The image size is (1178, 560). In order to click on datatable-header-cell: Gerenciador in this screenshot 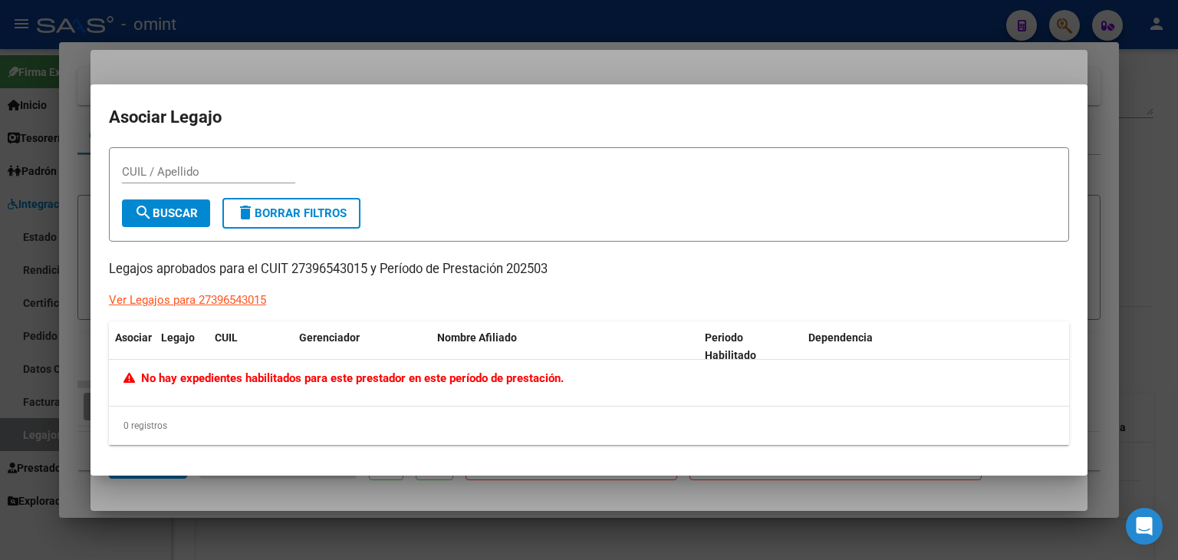, I will do `click(362, 347)`.